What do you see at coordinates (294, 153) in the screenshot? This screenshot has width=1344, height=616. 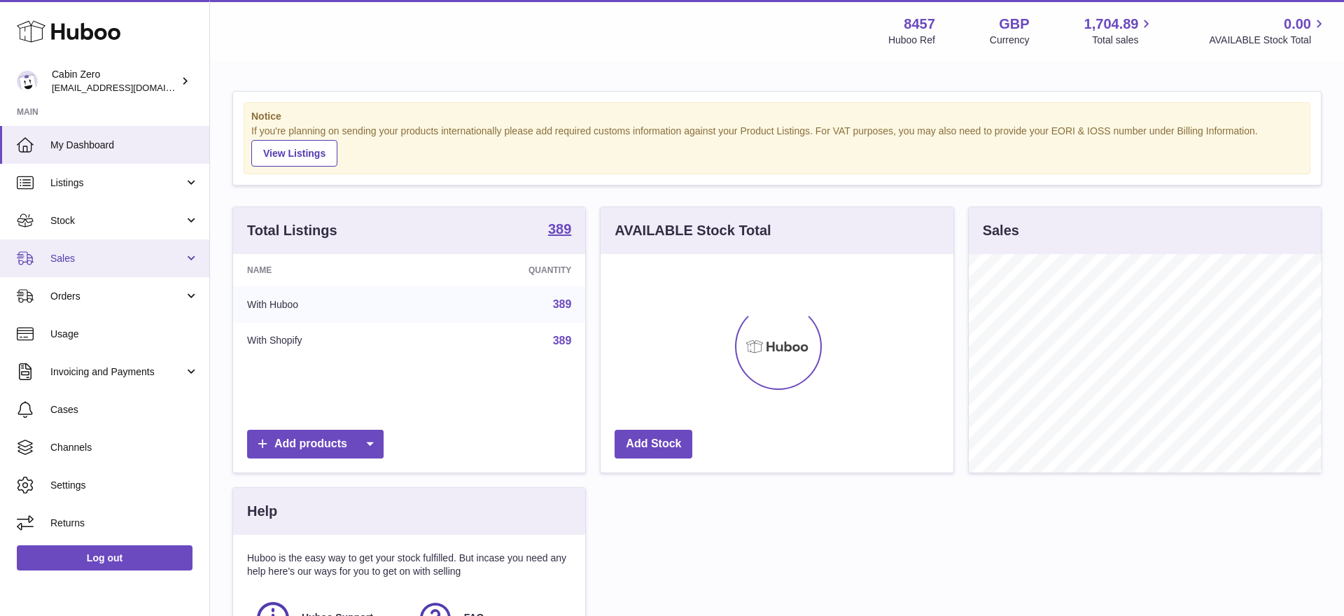 I see `a: View Listings` at bounding box center [294, 153].